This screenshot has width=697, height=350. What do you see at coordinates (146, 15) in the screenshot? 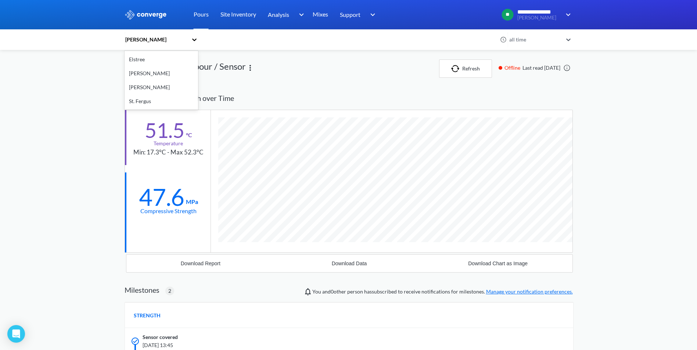
I see `img: logo_ewhite.svg` at bounding box center [146, 15].